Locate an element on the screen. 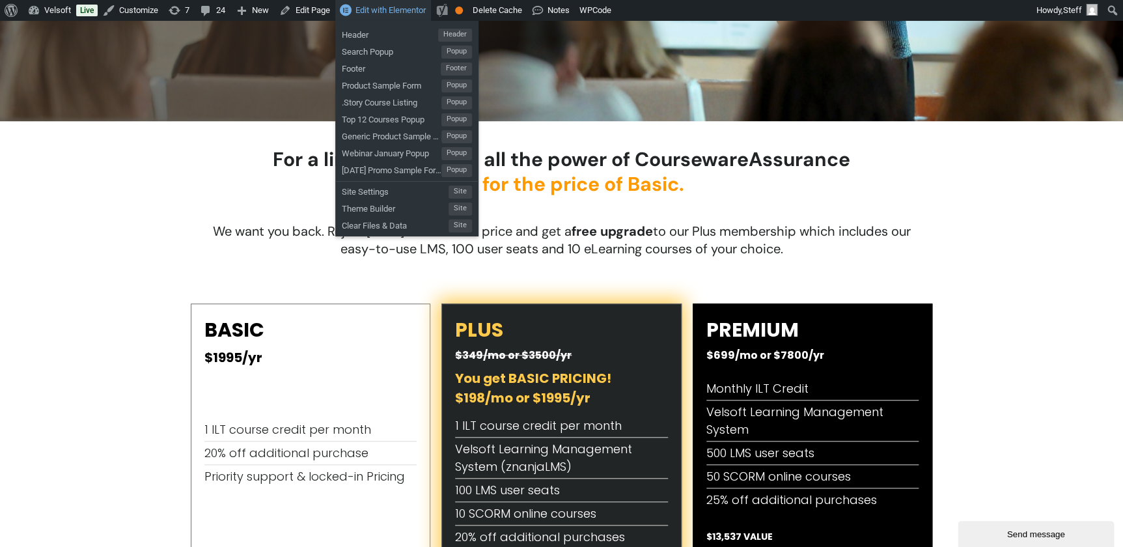 This screenshot has width=1123, height=547. span: Search Popup is located at coordinates (391, 50).